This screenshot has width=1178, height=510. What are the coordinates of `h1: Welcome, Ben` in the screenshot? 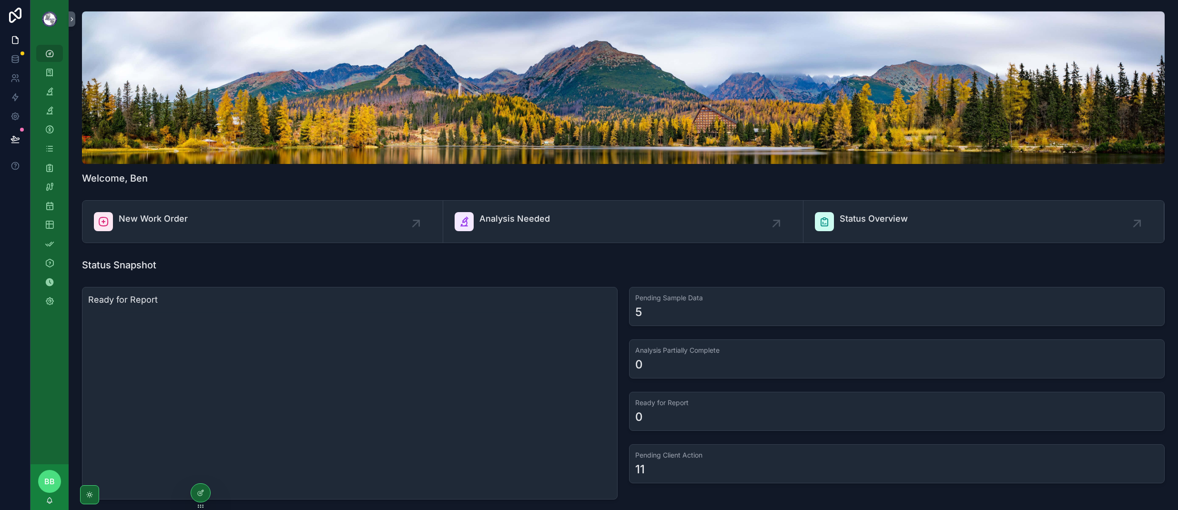 It's located at (115, 178).